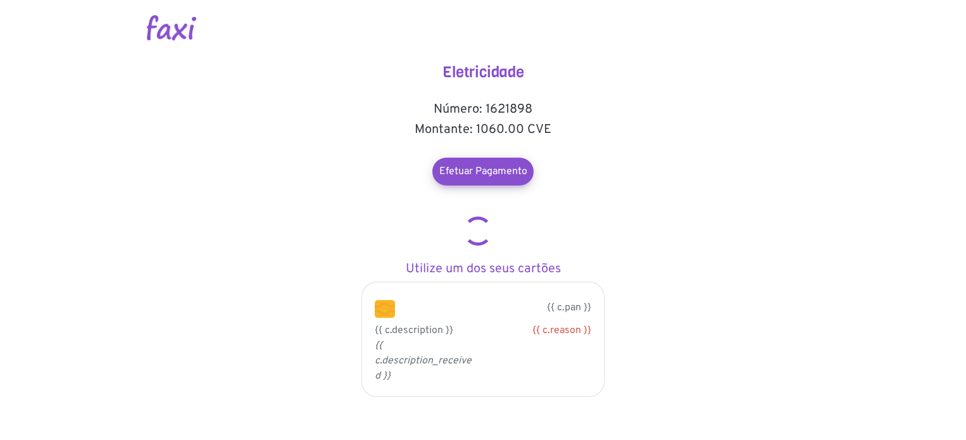  What do you see at coordinates (542, 330) in the screenshot?
I see `div: {{ c.reason }}` at bounding box center [542, 330].